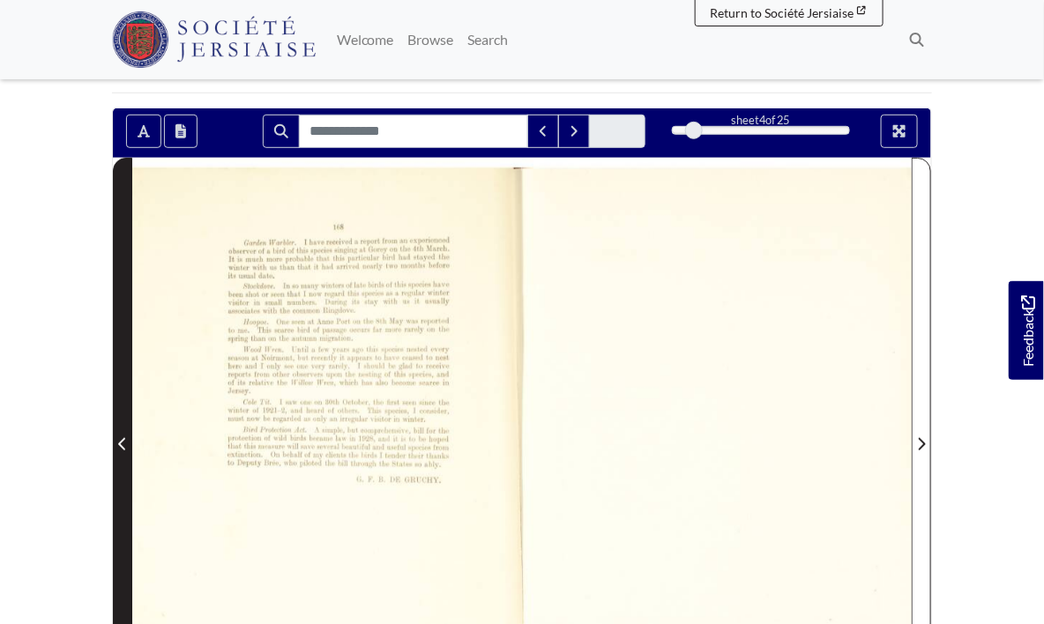 The height and width of the screenshot is (624, 1044). I want to click on input: Search for, so click(413, 131).